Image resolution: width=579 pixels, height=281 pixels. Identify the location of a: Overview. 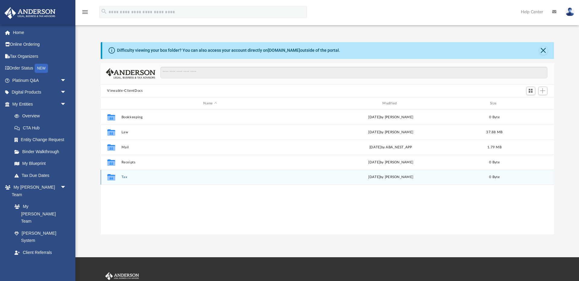
(42, 116).